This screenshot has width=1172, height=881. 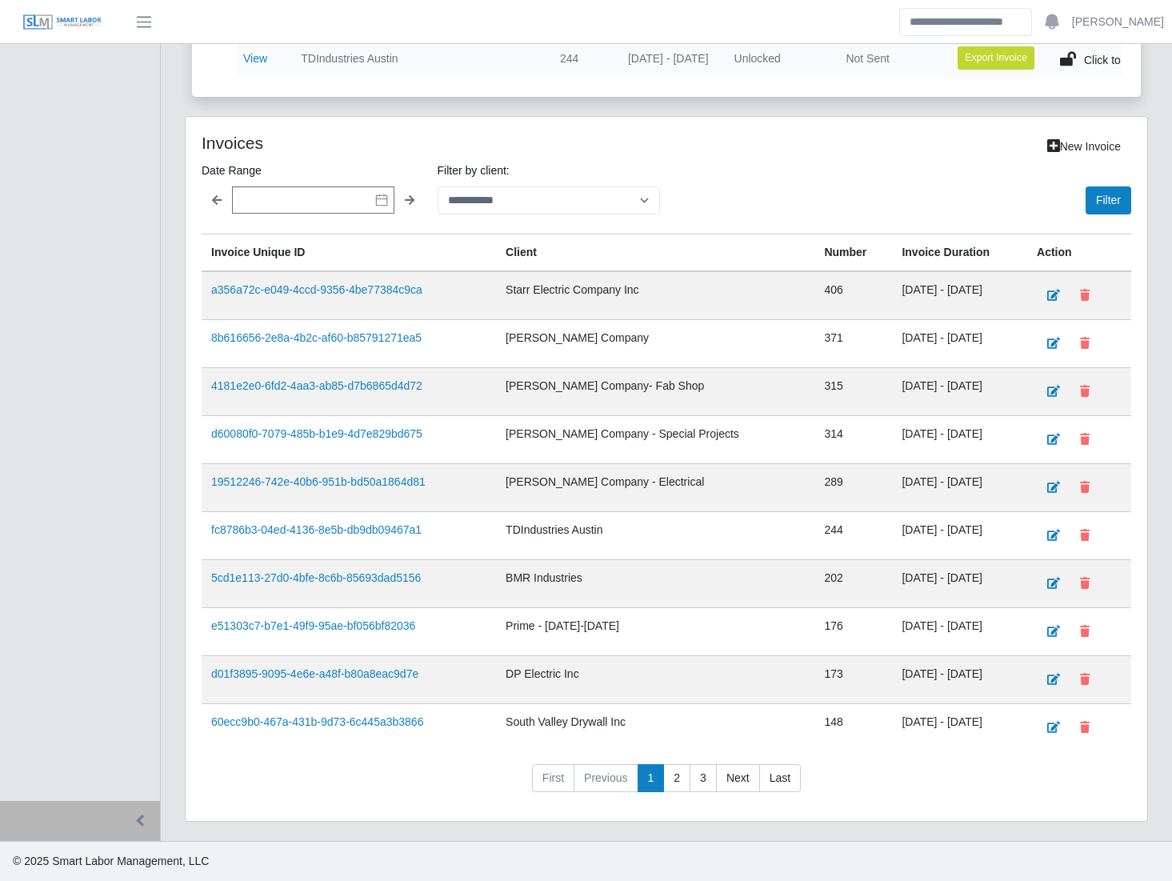 What do you see at coordinates (655, 295) in the screenshot?
I see `td: Starr Electric Company Inc` at bounding box center [655, 295].